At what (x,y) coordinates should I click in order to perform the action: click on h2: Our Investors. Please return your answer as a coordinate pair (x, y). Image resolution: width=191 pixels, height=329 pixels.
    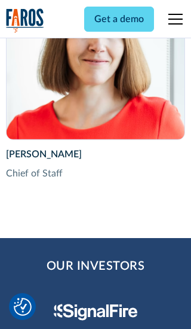
    Looking at the image, I should click on (96, 266).